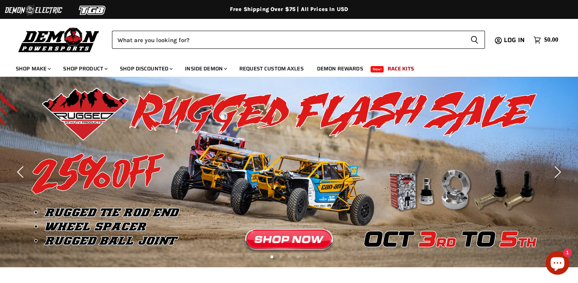 The height and width of the screenshot is (283, 578). I want to click on a: Inside Demon, so click(205, 69).